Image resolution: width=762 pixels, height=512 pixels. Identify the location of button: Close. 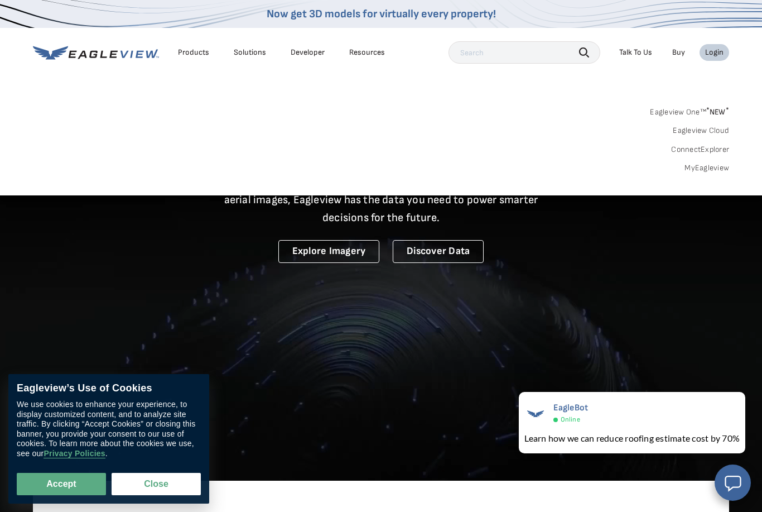
(156, 484).